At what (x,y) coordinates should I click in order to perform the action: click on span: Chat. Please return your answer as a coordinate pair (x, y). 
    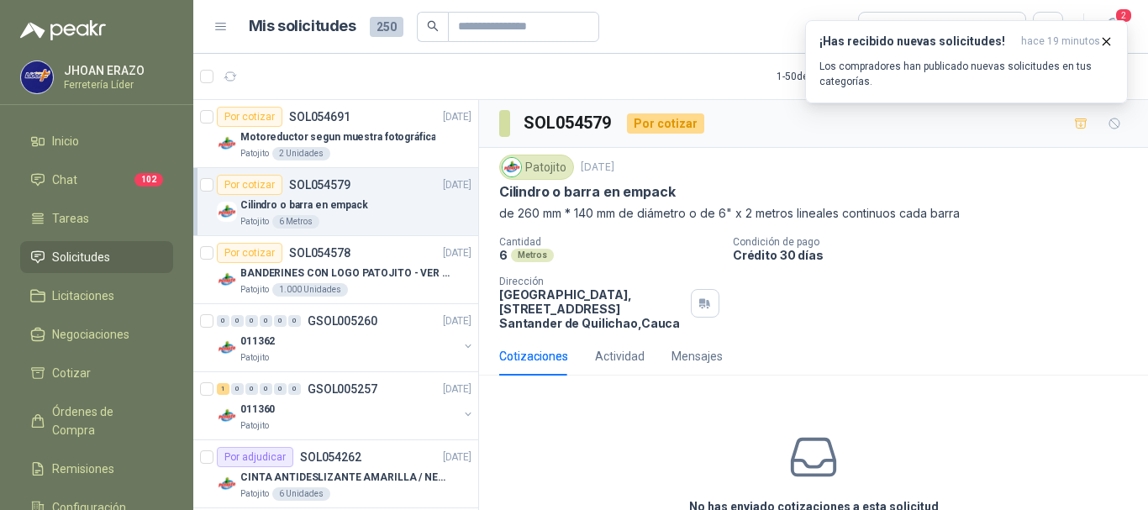
    Looking at the image, I should click on (65, 180).